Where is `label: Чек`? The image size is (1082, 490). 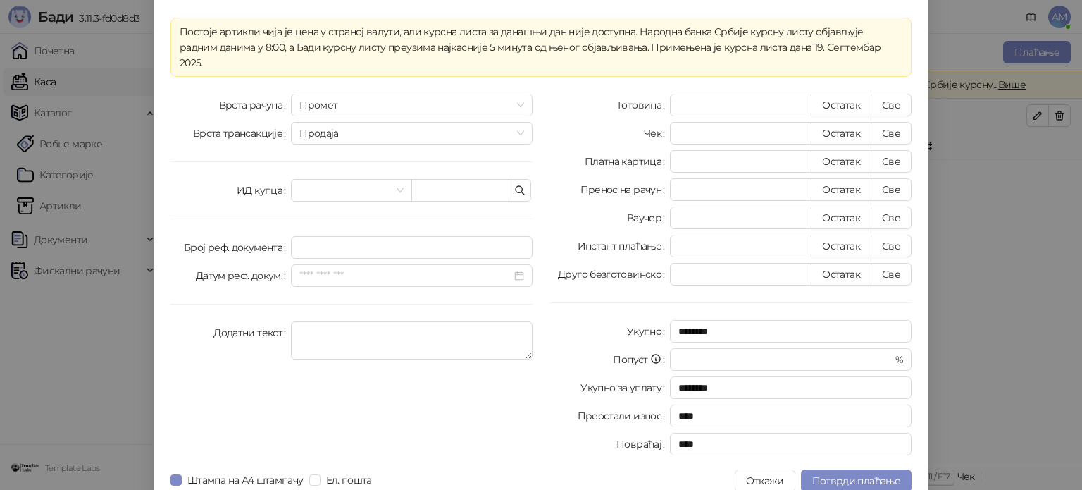 label: Чек is located at coordinates (657, 133).